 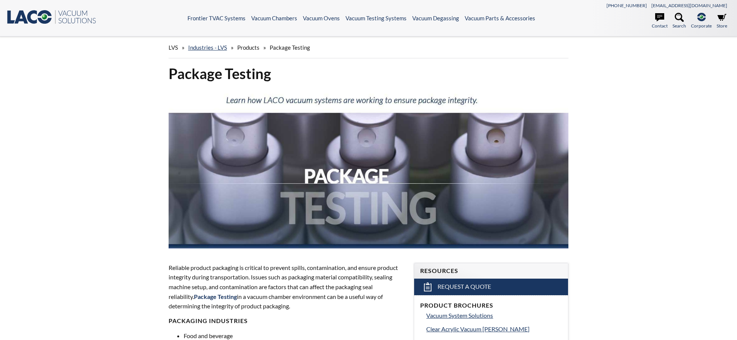 I want to click on a: Vacuum System Solutions, so click(x=494, y=316).